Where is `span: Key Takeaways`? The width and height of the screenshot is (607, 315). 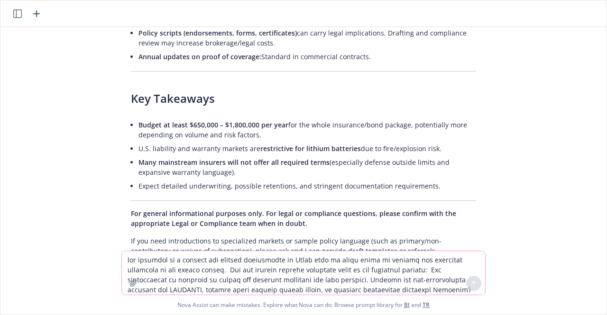
span: Key Takeaways is located at coordinates (173, 98).